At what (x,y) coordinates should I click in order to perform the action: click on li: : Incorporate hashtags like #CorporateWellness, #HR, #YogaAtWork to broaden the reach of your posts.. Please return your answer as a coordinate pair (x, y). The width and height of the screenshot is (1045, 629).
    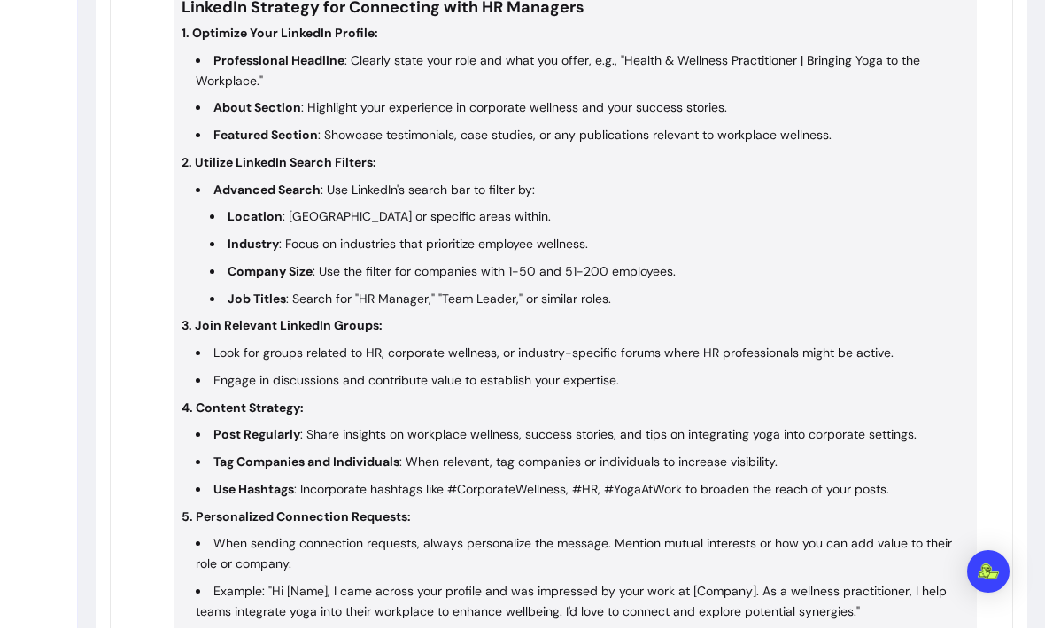
    Looking at the image, I should click on (583, 490).